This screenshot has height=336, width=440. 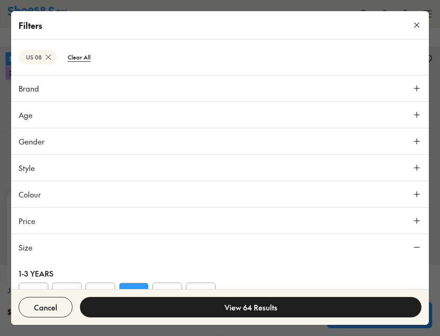 What do you see at coordinates (27, 221) in the screenshot?
I see `span: Price` at bounding box center [27, 221].